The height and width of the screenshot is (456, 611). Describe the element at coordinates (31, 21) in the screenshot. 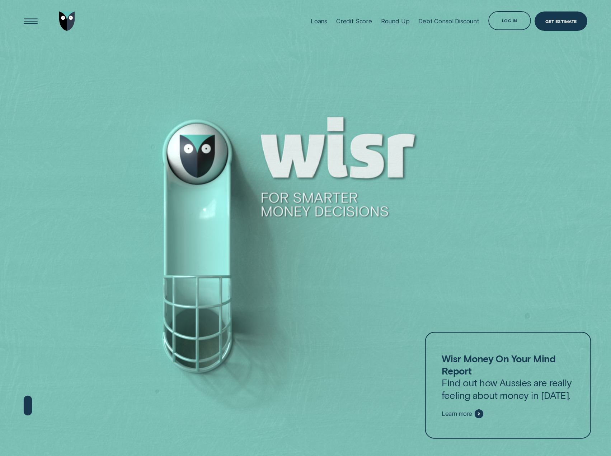

I see `button: Open Menu` at that location.